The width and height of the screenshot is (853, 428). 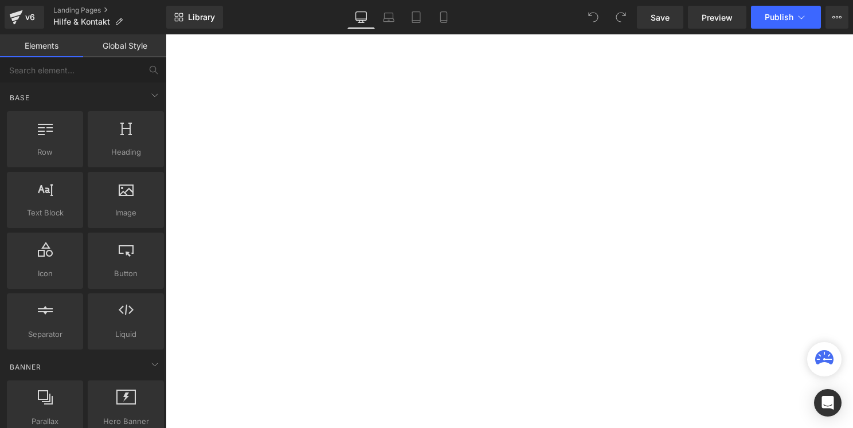 I want to click on button: Publish, so click(x=786, y=17).